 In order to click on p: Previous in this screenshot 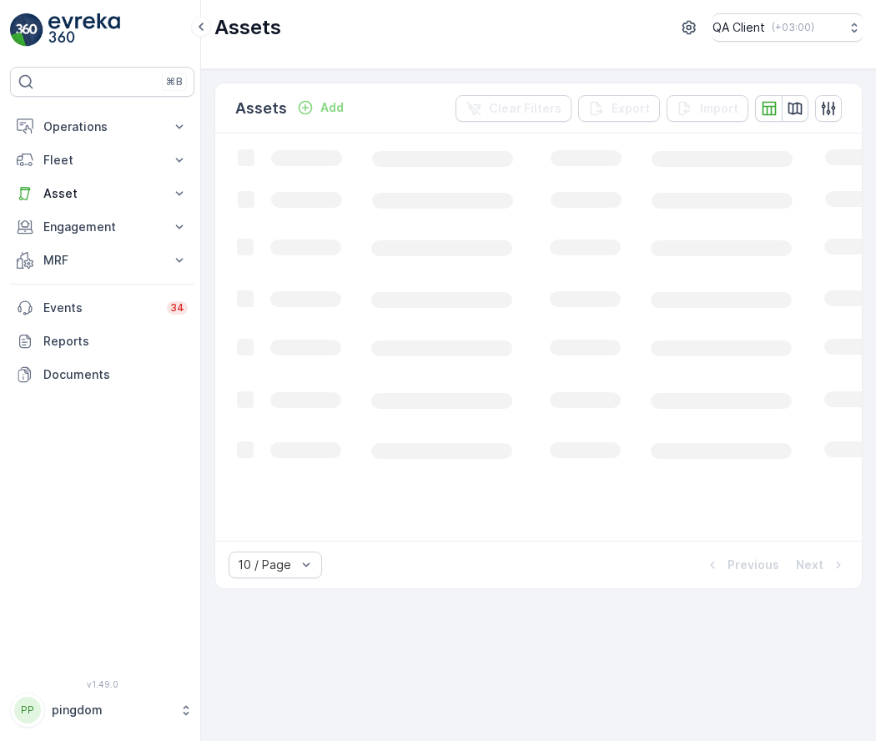, I will do `click(754, 565)`.